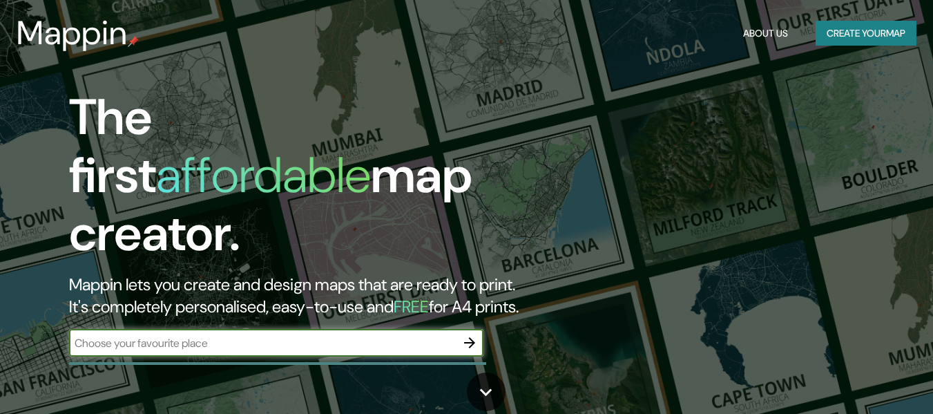 The image size is (933, 414). Describe the element at coordinates (133, 41) in the screenshot. I see `img: mappin-pin` at that location.